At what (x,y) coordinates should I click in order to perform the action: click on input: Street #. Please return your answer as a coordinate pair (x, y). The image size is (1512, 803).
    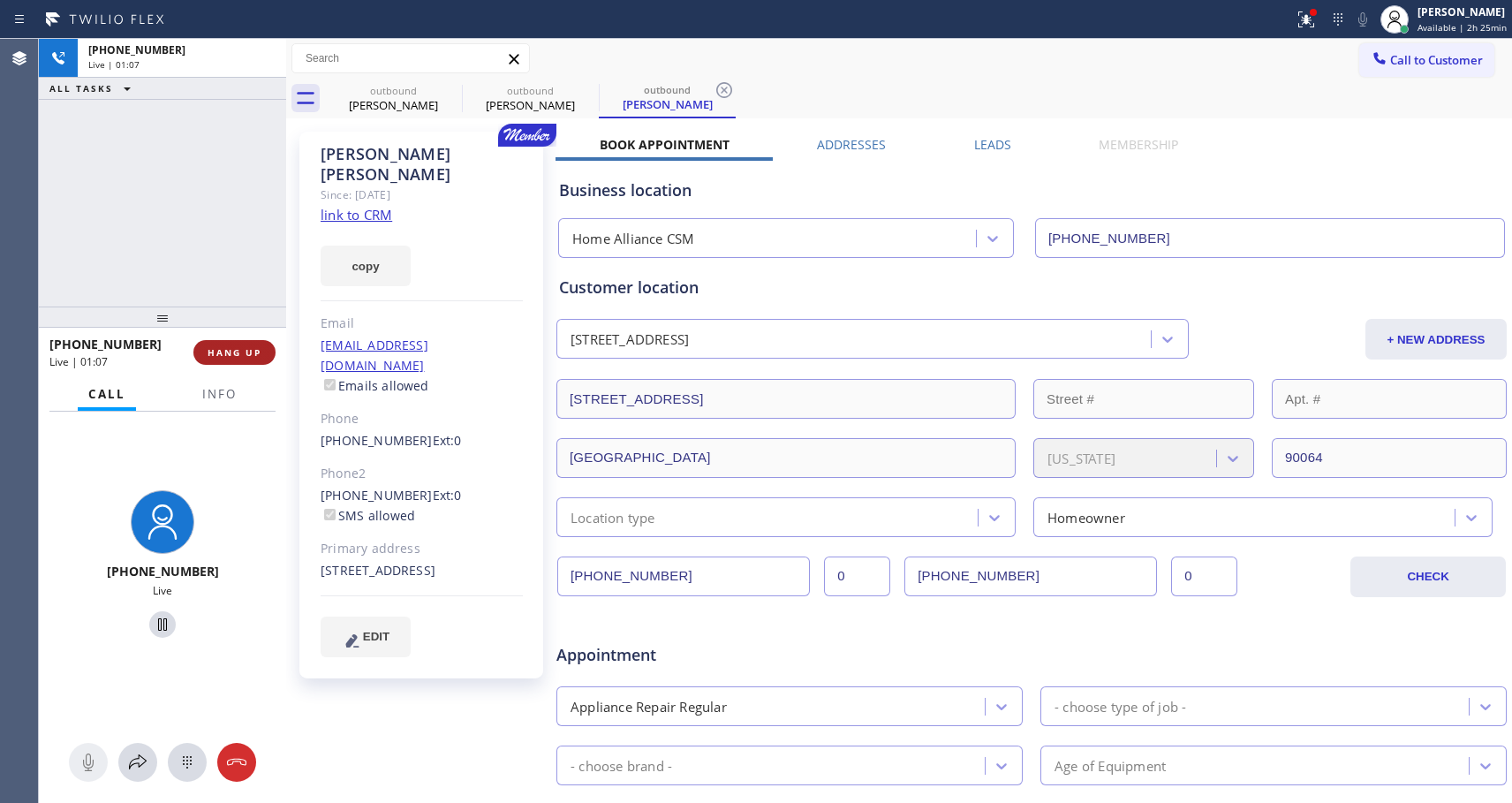
    Looking at the image, I should click on (1144, 398).